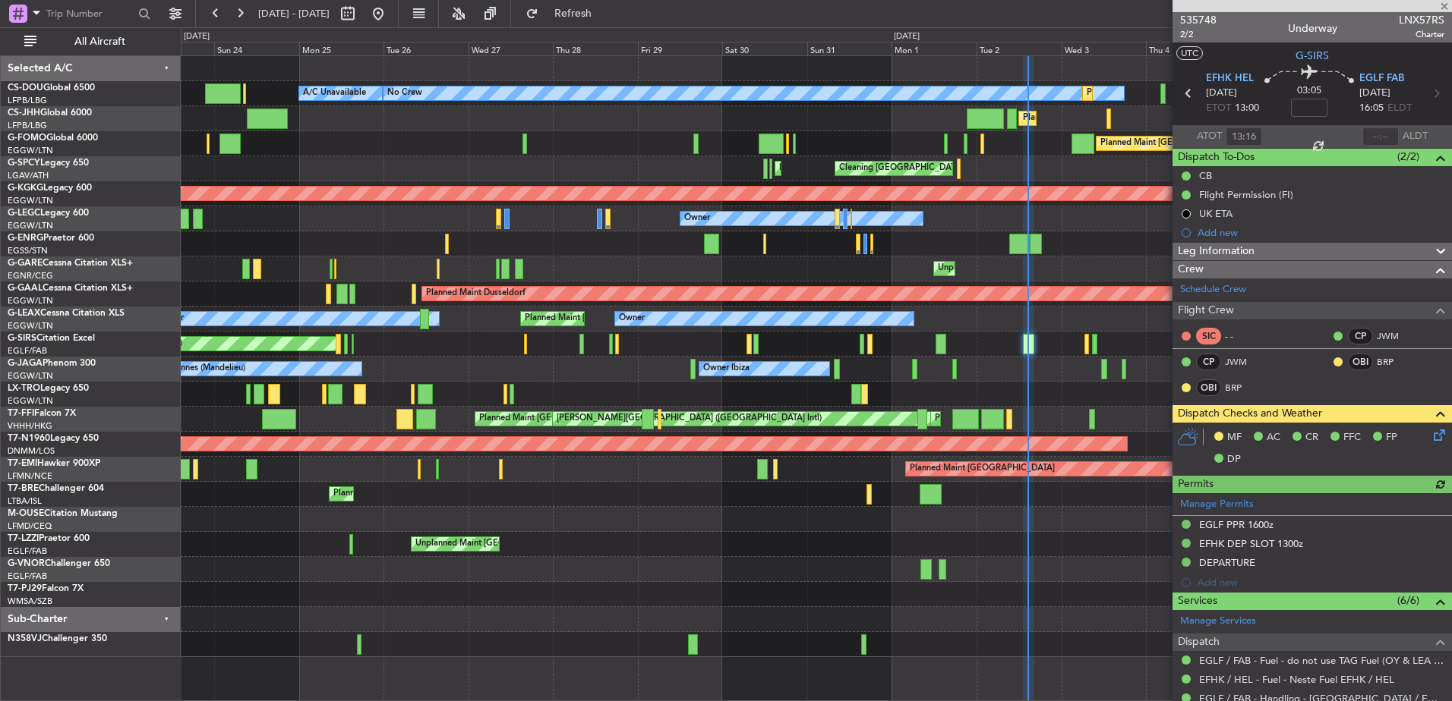 The image size is (1452, 701). What do you see at coordinates (1208, 362) in the screenshot?
I see `div: CP` at bounding box center [1208, 362].